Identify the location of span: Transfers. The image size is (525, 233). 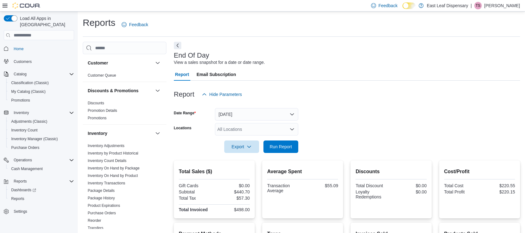
(95, 228).